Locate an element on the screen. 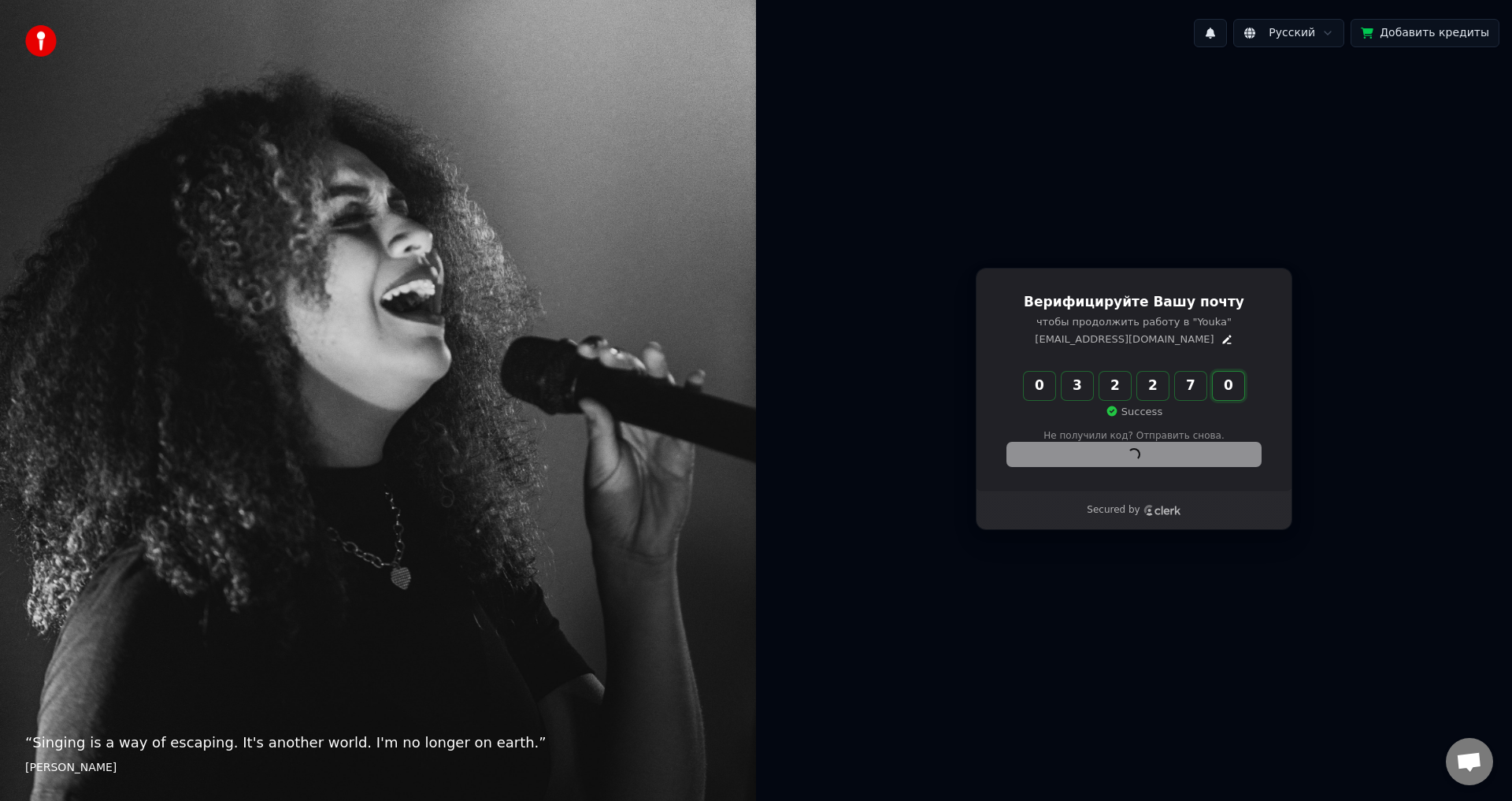 Image resolution: width=1512 pixels, height=801 pixels. p: чтобы продолжить работу в "Youka" is located at coordinates (1134, 322).